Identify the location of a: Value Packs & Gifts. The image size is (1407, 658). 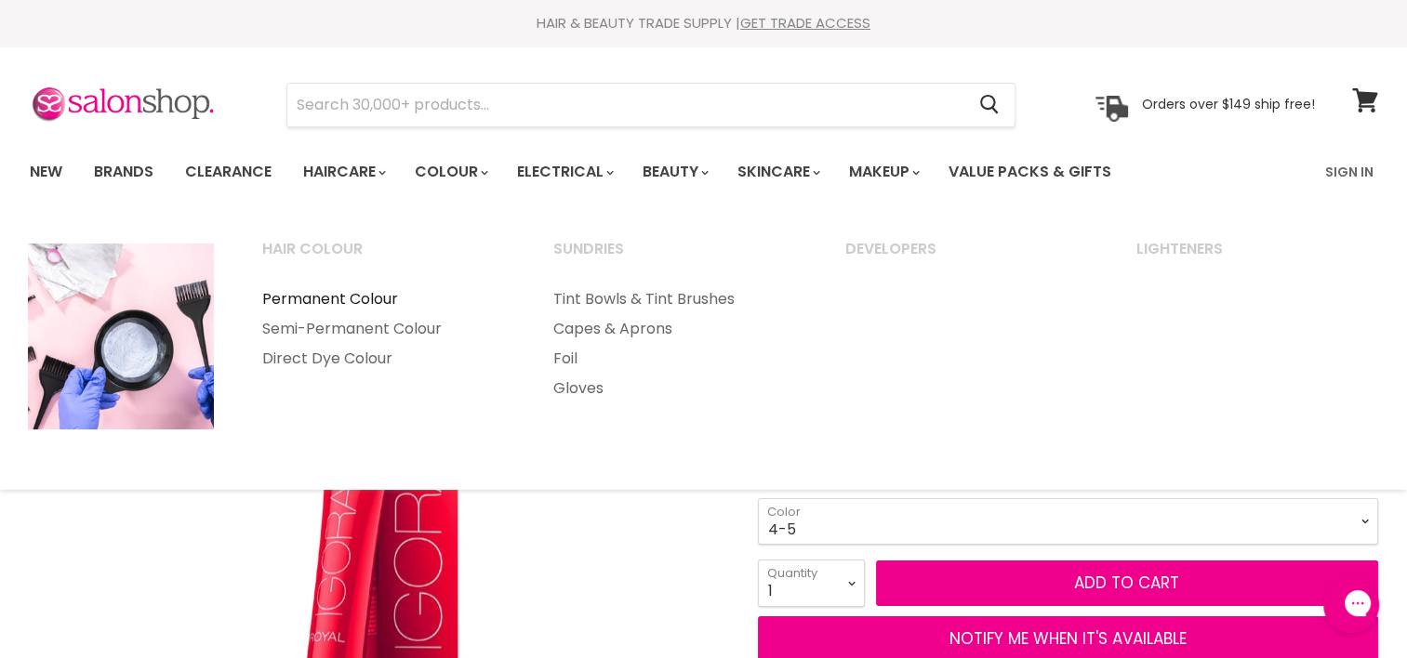
(1029, 172).